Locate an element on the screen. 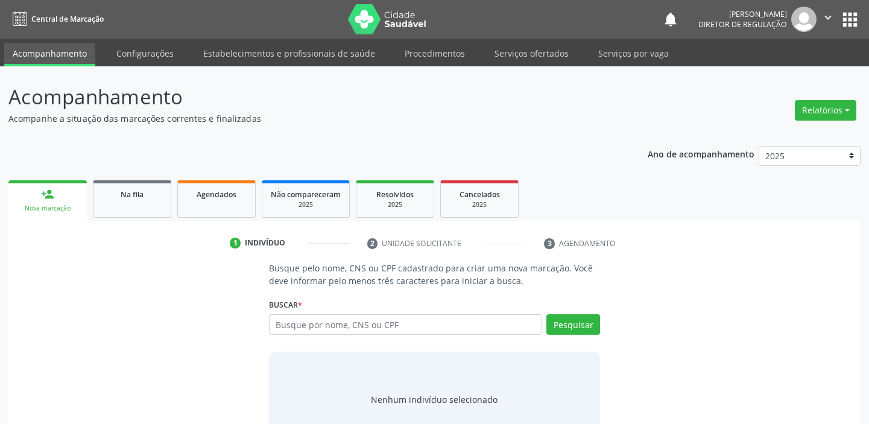 Image resolution: width=869 pixels, height=424 pixels. span: Não compareceram is located at coordinates (306, 194).